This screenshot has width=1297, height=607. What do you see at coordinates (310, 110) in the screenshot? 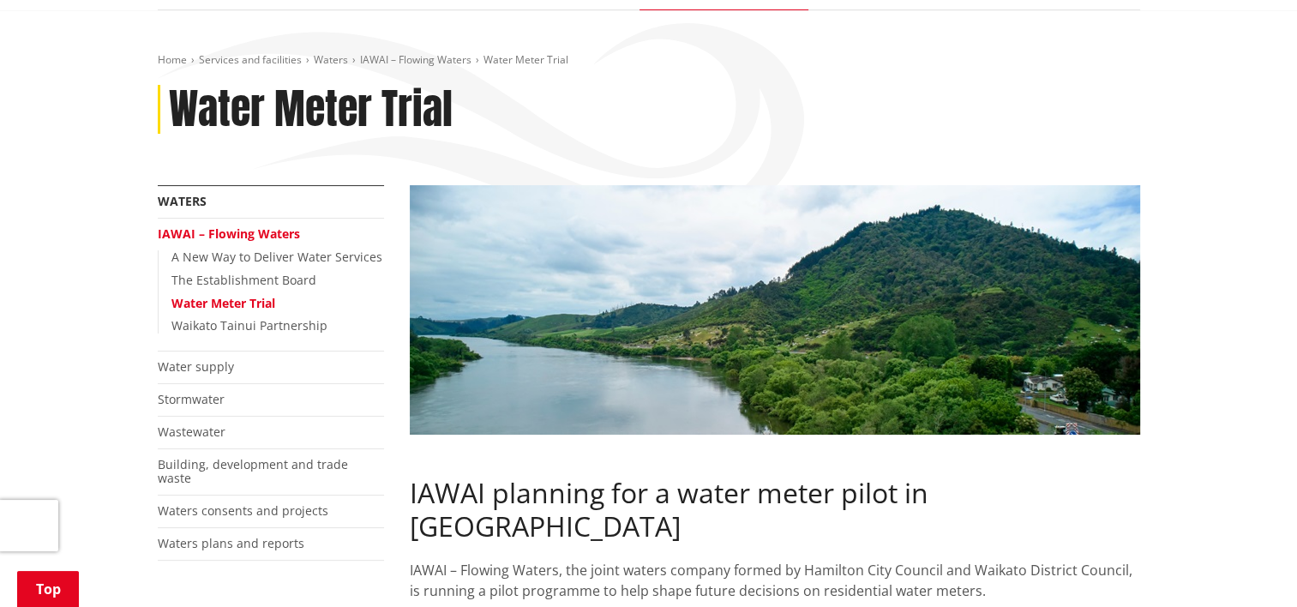
I see `h1: Water Meter Trial` at bounding box center [310, 110].